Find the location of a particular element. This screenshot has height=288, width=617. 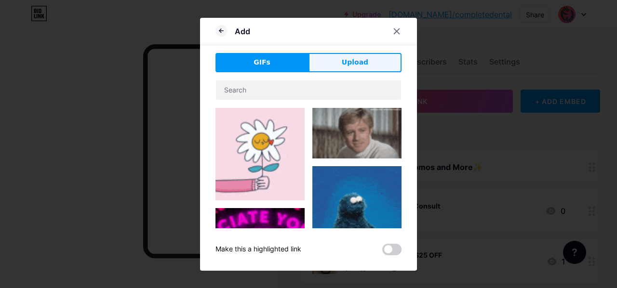

span: Upload is located at coordinates (355, 62).